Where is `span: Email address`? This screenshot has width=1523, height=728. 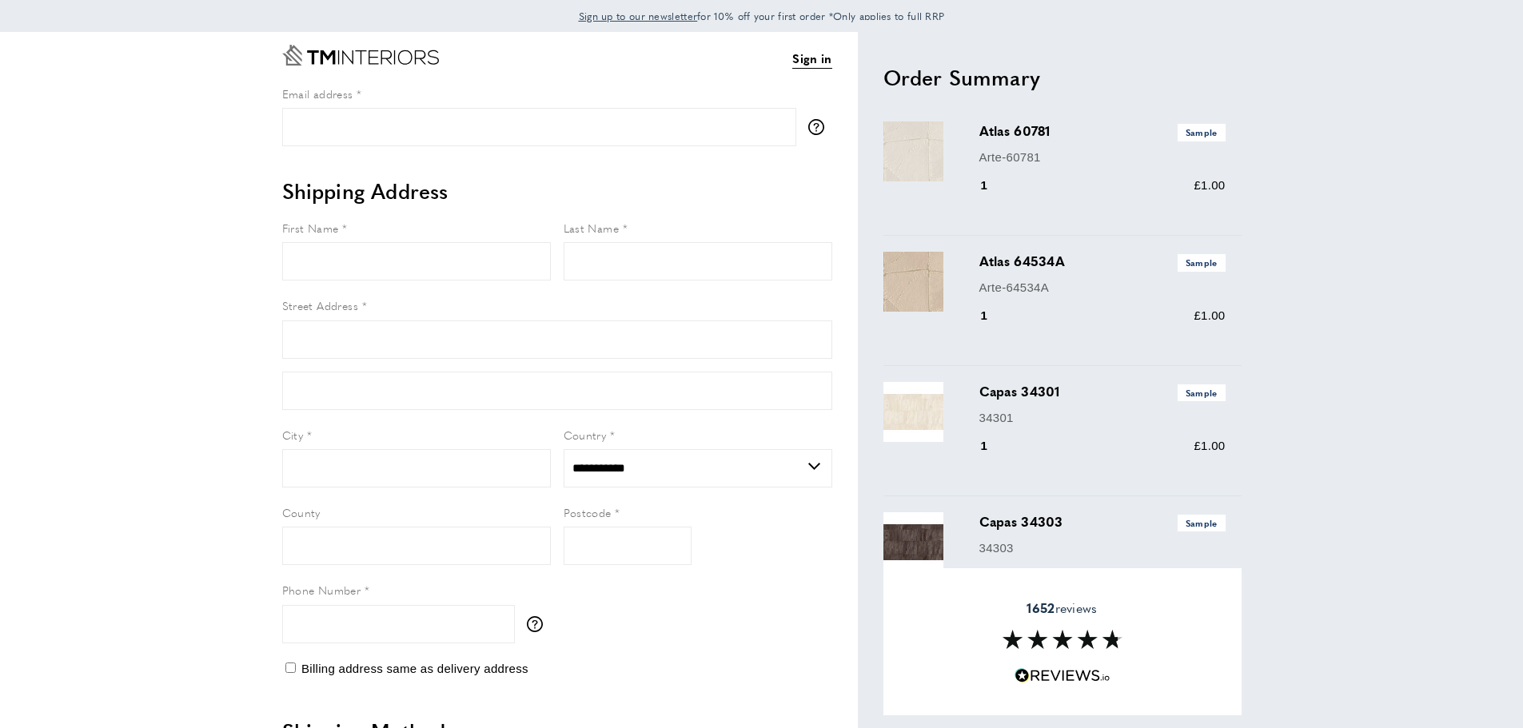
span: Email address is located at coordinates (317, 94).